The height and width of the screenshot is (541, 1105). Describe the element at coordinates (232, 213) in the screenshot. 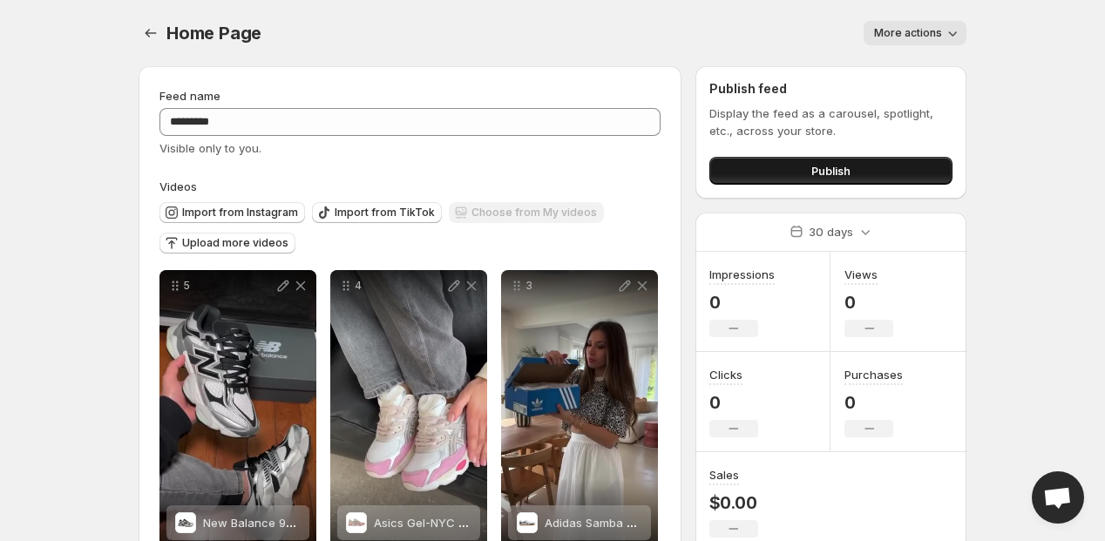

I see `button: Import from Instagram` at that location.